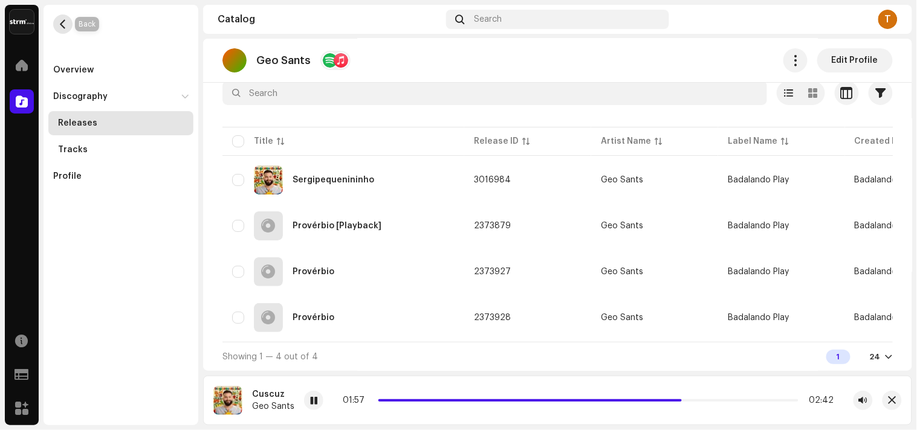  Describe the element at coordinates (73, 70) in the screenshot. I see `div: Overview` at that location.